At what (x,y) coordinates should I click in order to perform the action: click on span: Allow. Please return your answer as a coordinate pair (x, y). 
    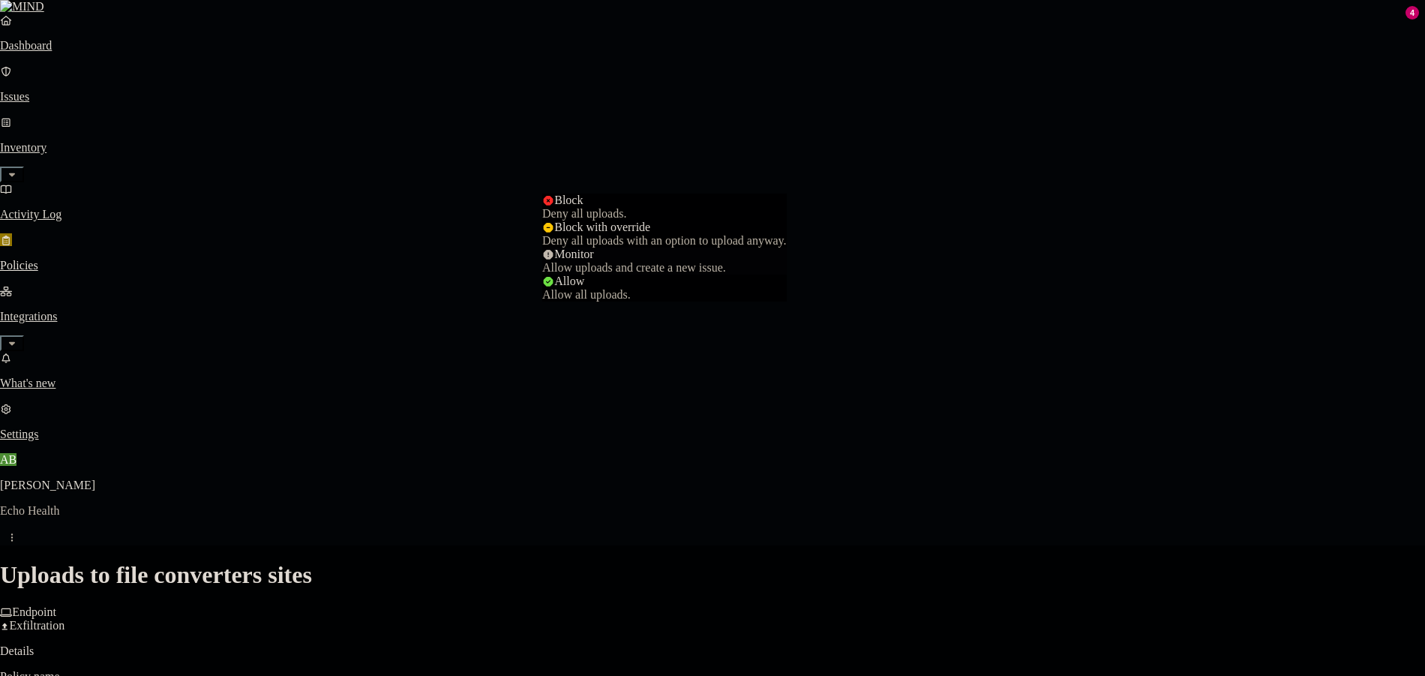
    Looking at the image, I should click on (569, 281).